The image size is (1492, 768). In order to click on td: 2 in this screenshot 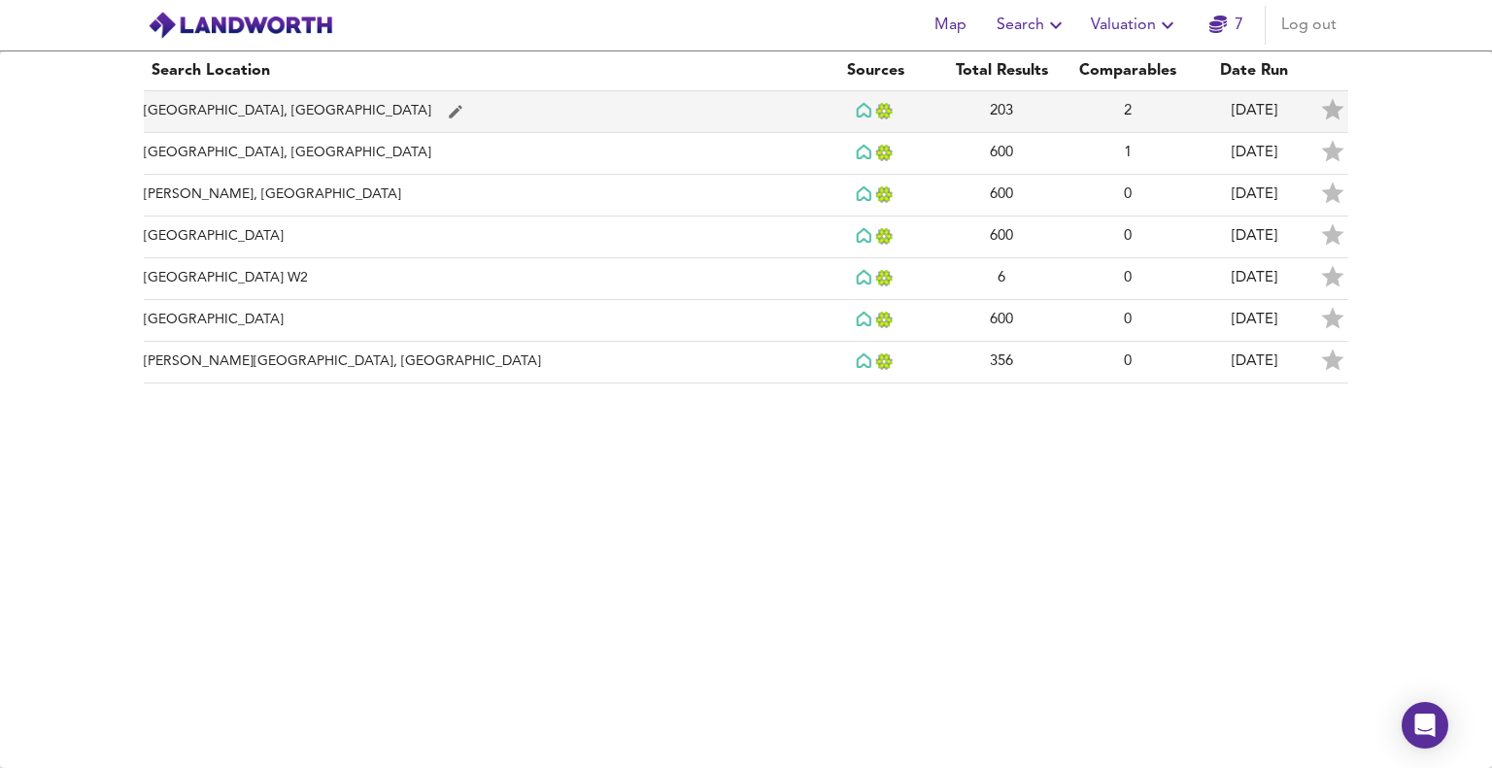, I will do `click(1127, 112)`.